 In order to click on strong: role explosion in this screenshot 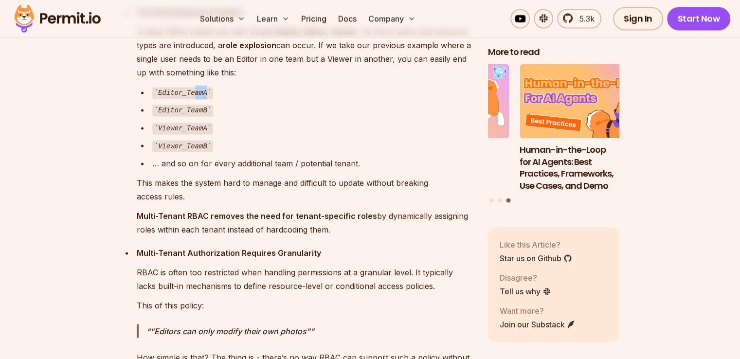, I will do `click(249, 45)`.